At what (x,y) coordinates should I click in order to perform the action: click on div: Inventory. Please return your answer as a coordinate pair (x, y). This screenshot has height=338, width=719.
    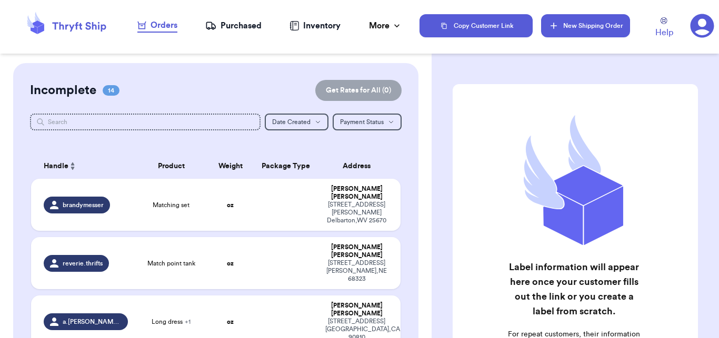
    Looking at the image, I should click on (315, 26).